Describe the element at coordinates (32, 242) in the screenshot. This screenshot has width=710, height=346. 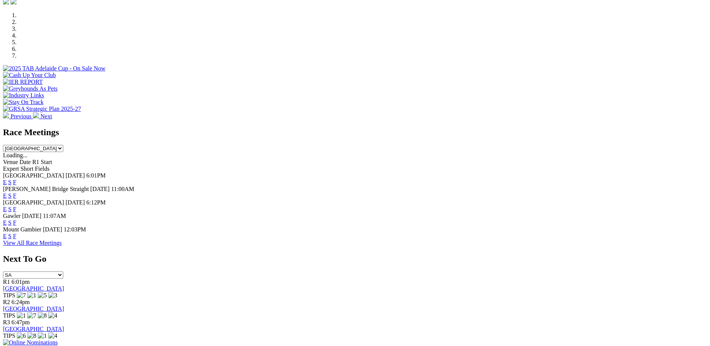
I see `a: View All Race Meetings` at that location.